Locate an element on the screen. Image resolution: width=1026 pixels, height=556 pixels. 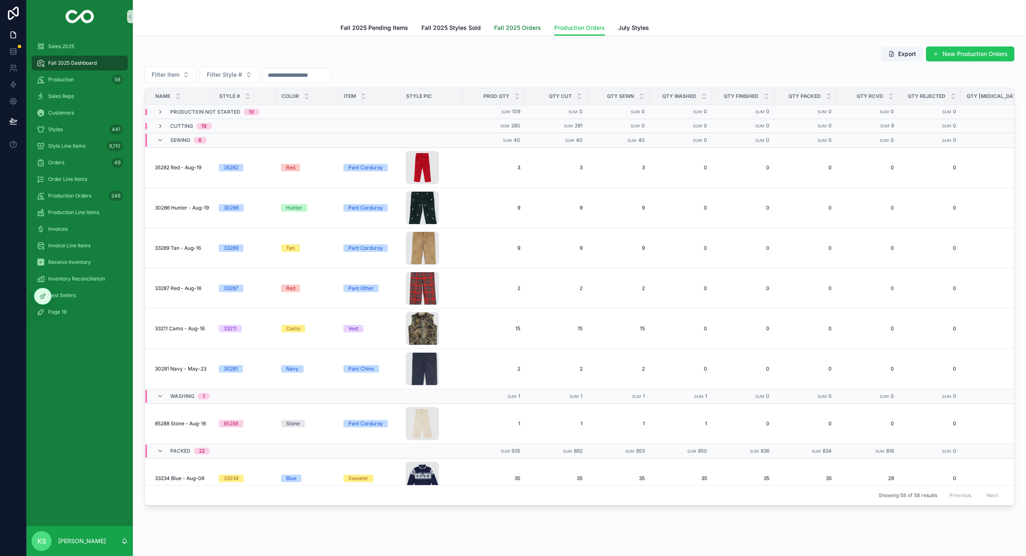
span: 15 is located at coordinates (619, 329).